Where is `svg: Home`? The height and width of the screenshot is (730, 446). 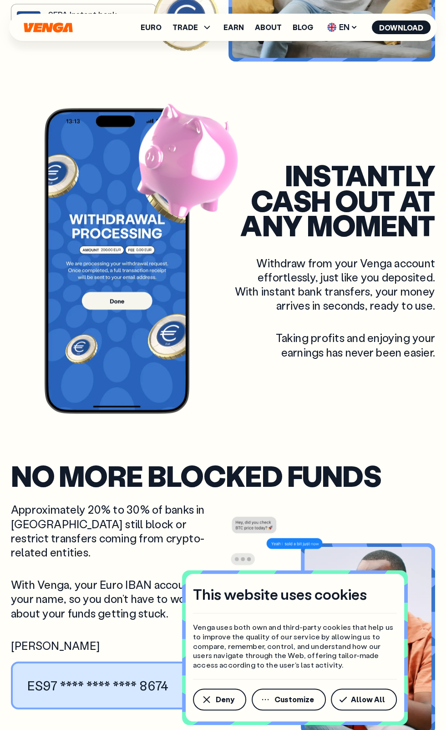
svg: Home is located at coordinates (48, 27).